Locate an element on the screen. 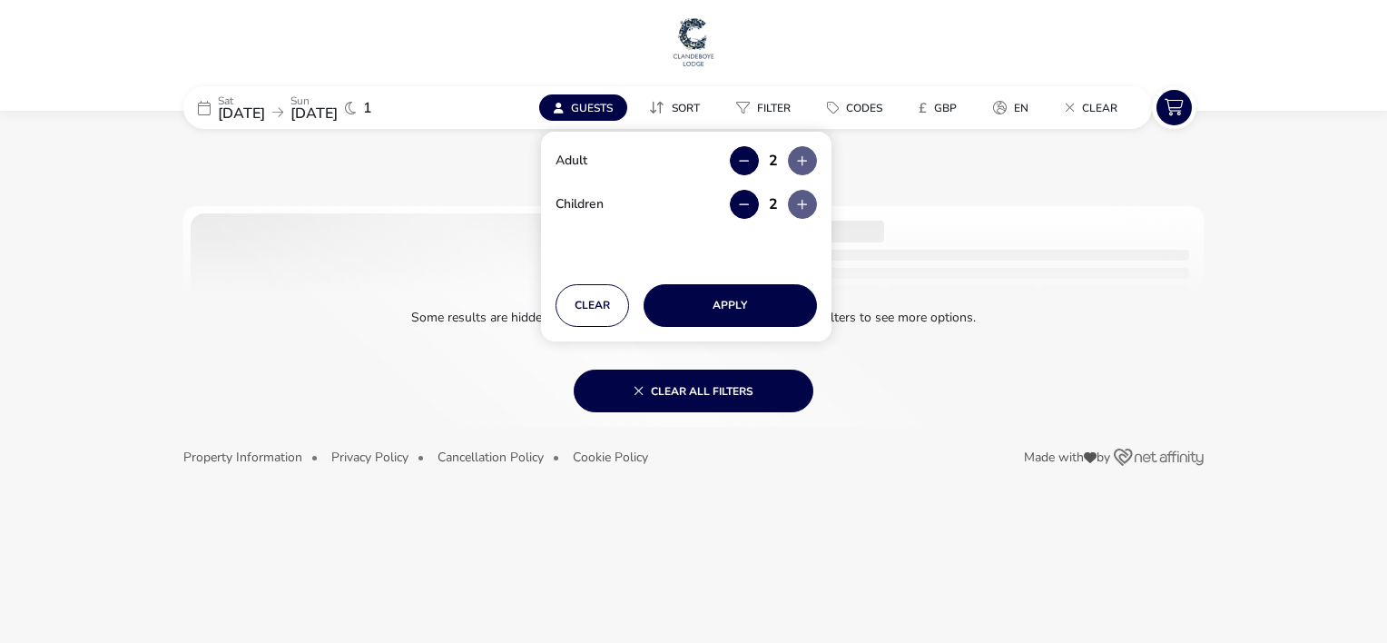  button: Privacy Policy is located at coordinates (369, 457).